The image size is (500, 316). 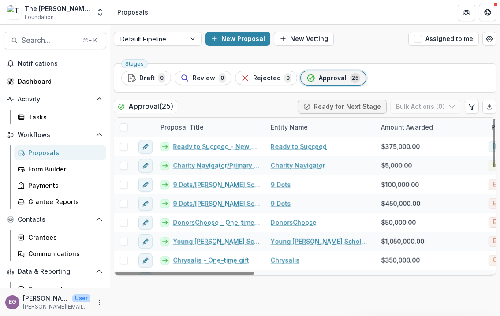 I want to click on button: Notifications, so click(x=55, y=64).